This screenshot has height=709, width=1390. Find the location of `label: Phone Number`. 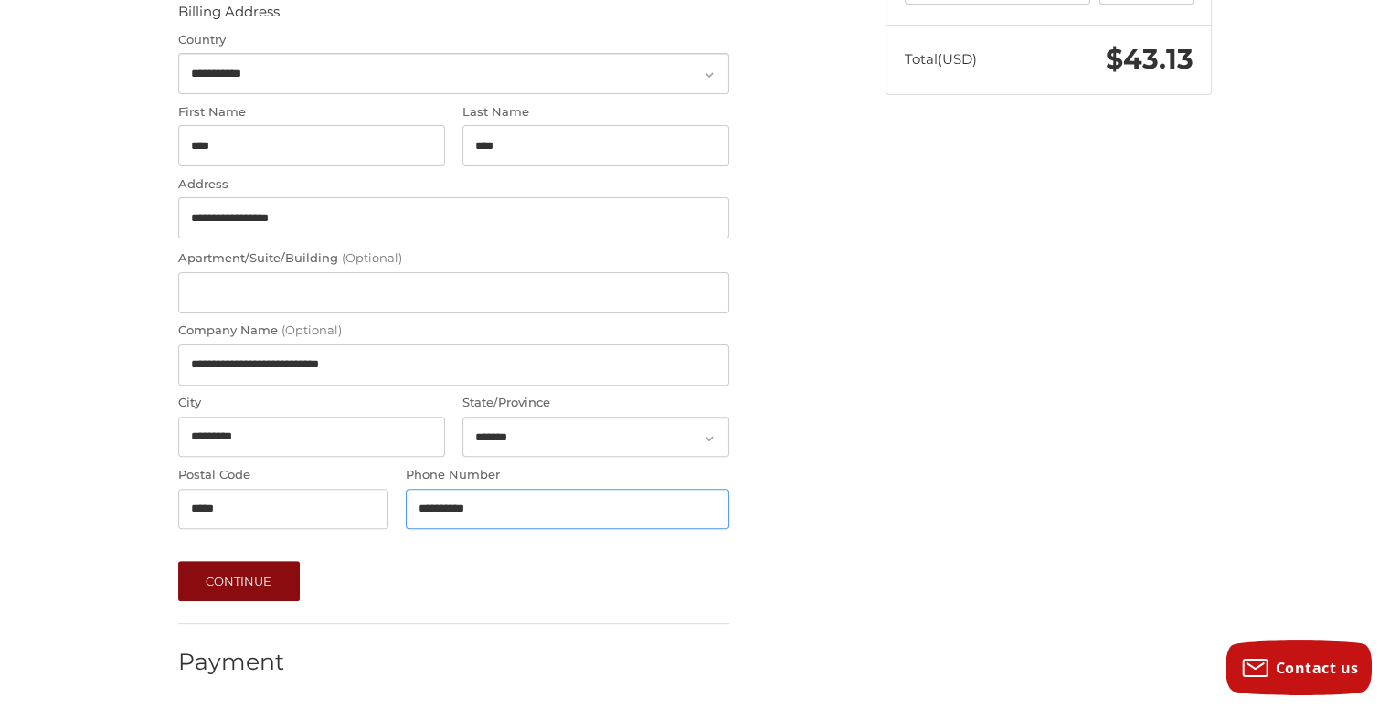

label: Phone Number is located at coordinates (568, 475).